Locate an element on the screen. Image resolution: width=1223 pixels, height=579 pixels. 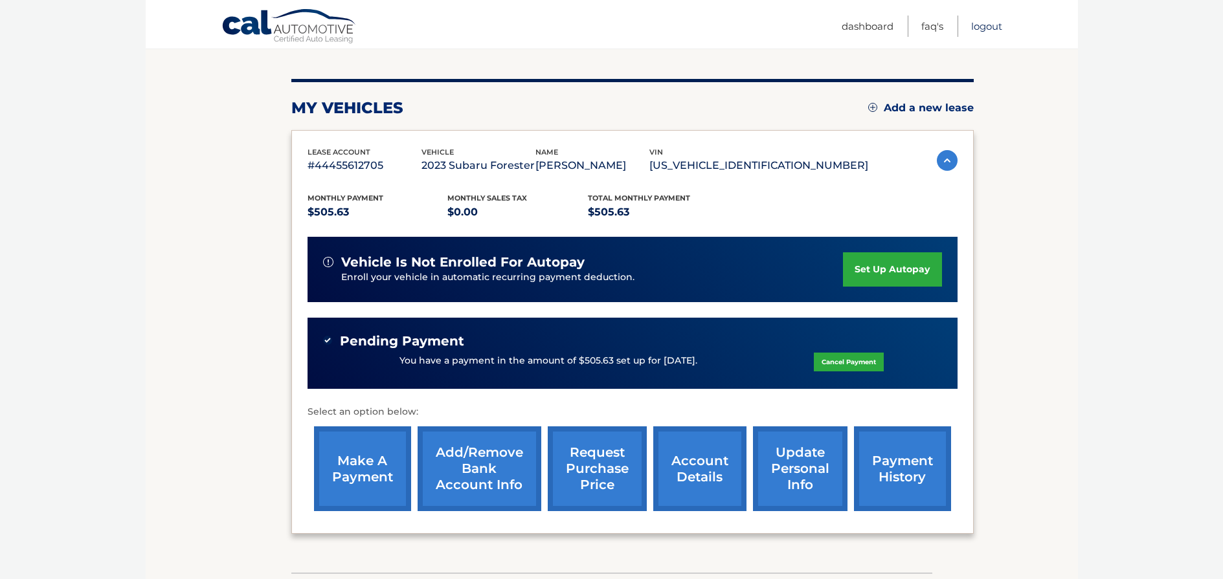
span: Pending Payment is located at coordinates (402, 341).